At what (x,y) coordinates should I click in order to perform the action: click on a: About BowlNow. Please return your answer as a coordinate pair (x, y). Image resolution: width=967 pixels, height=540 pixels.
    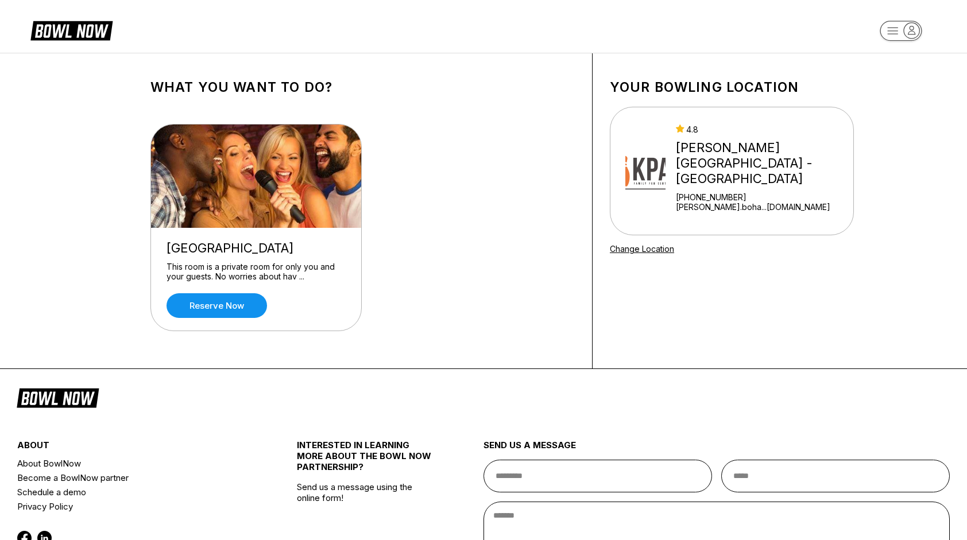
    Looking at the image, I should click on (134, 463).